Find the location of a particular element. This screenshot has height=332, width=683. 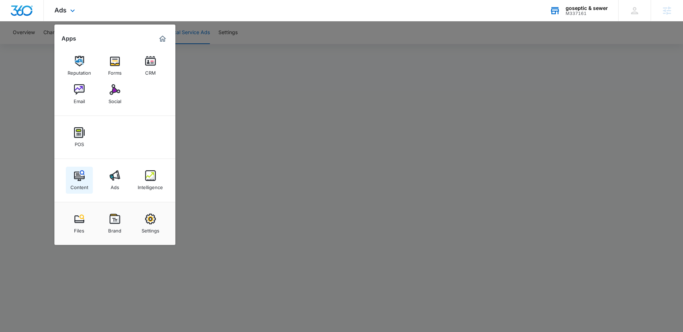

div: Content is located at coordinates (79, 186).